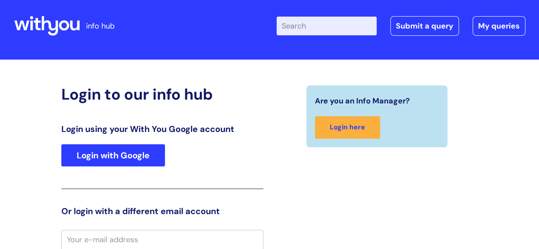 This screenshot has height=249, width=539. Describe the element at coordinates (326, 26) in the screenshot. I see `input: Search` at that location.